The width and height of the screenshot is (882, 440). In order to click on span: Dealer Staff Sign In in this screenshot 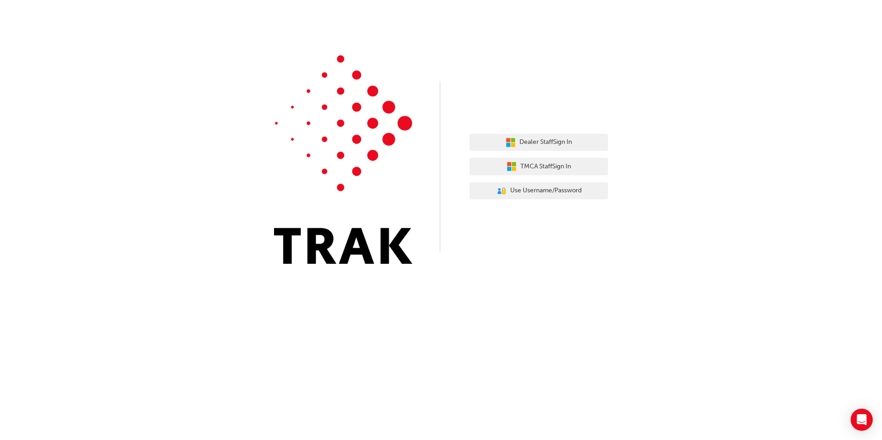, I will do `click(546, 142)`.